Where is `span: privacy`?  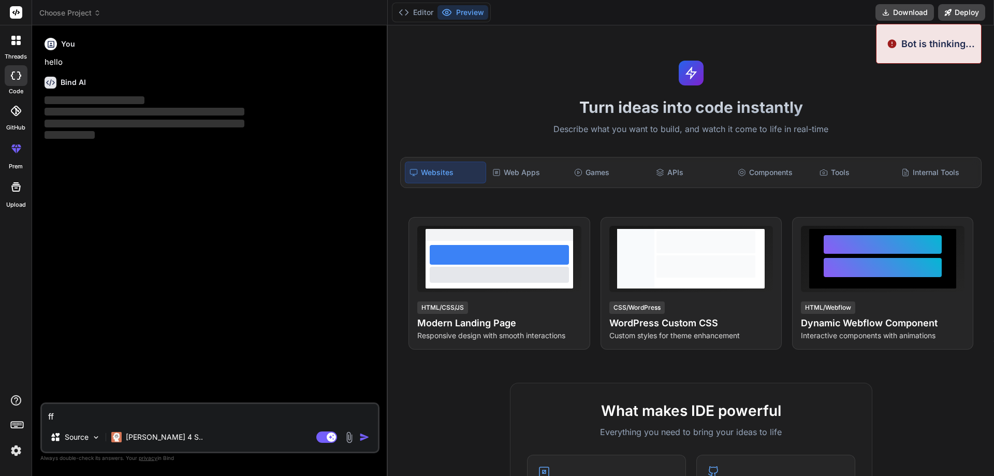
span: privacy is located at coordinates (148, 458).